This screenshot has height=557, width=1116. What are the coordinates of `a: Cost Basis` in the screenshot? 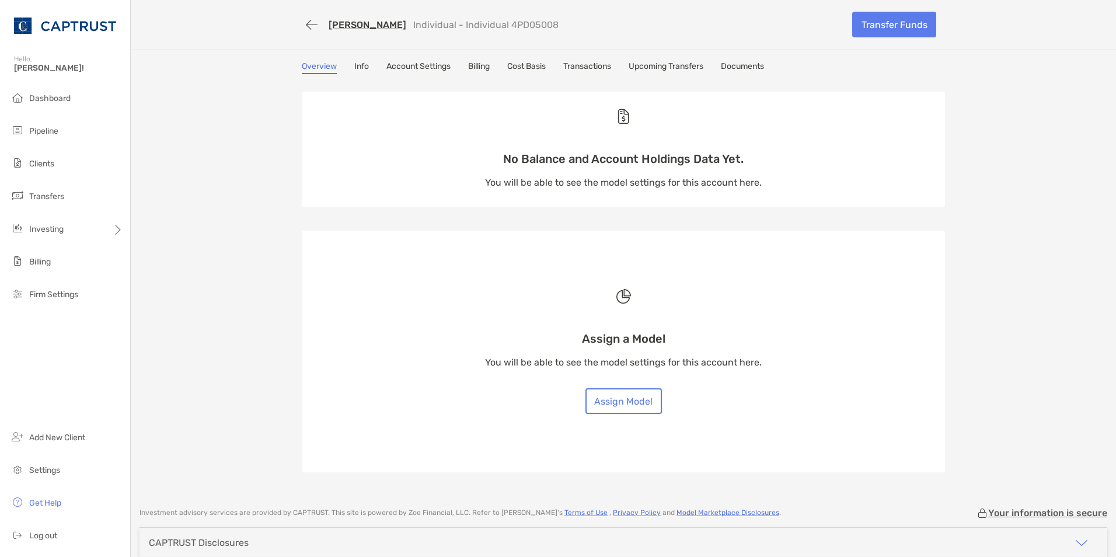 It's located at (527, 68).